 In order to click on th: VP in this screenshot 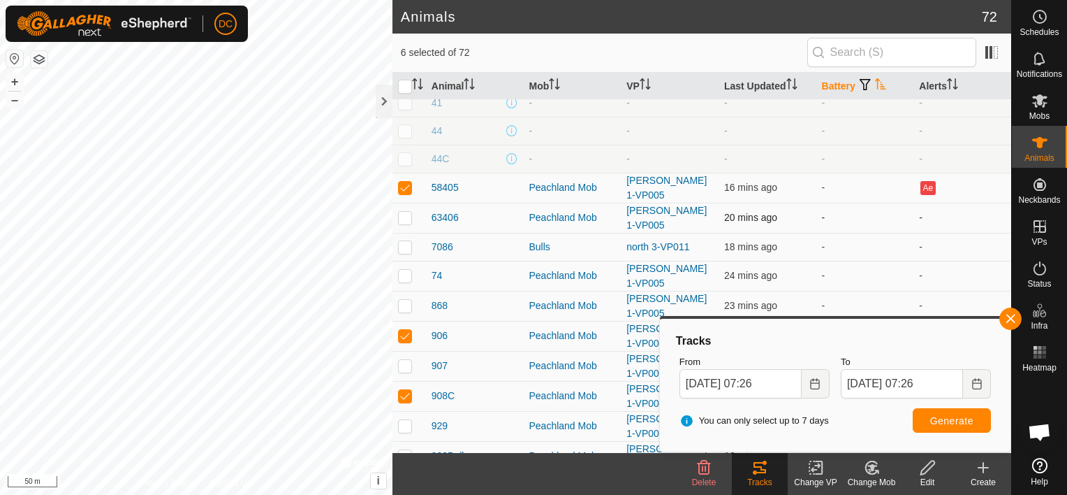, I will do `click(670, 86)`.